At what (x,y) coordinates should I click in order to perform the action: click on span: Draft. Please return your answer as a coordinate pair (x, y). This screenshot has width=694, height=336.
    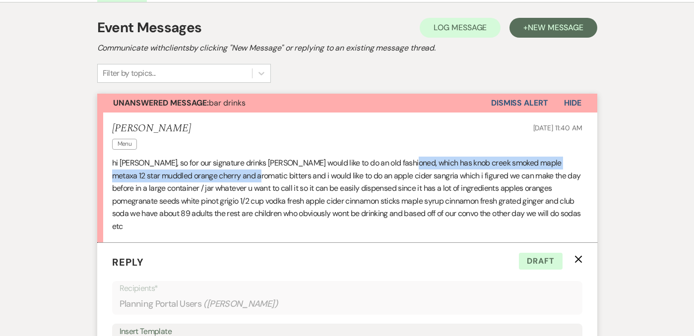
    Looking at the image, I should click on (541, 261).